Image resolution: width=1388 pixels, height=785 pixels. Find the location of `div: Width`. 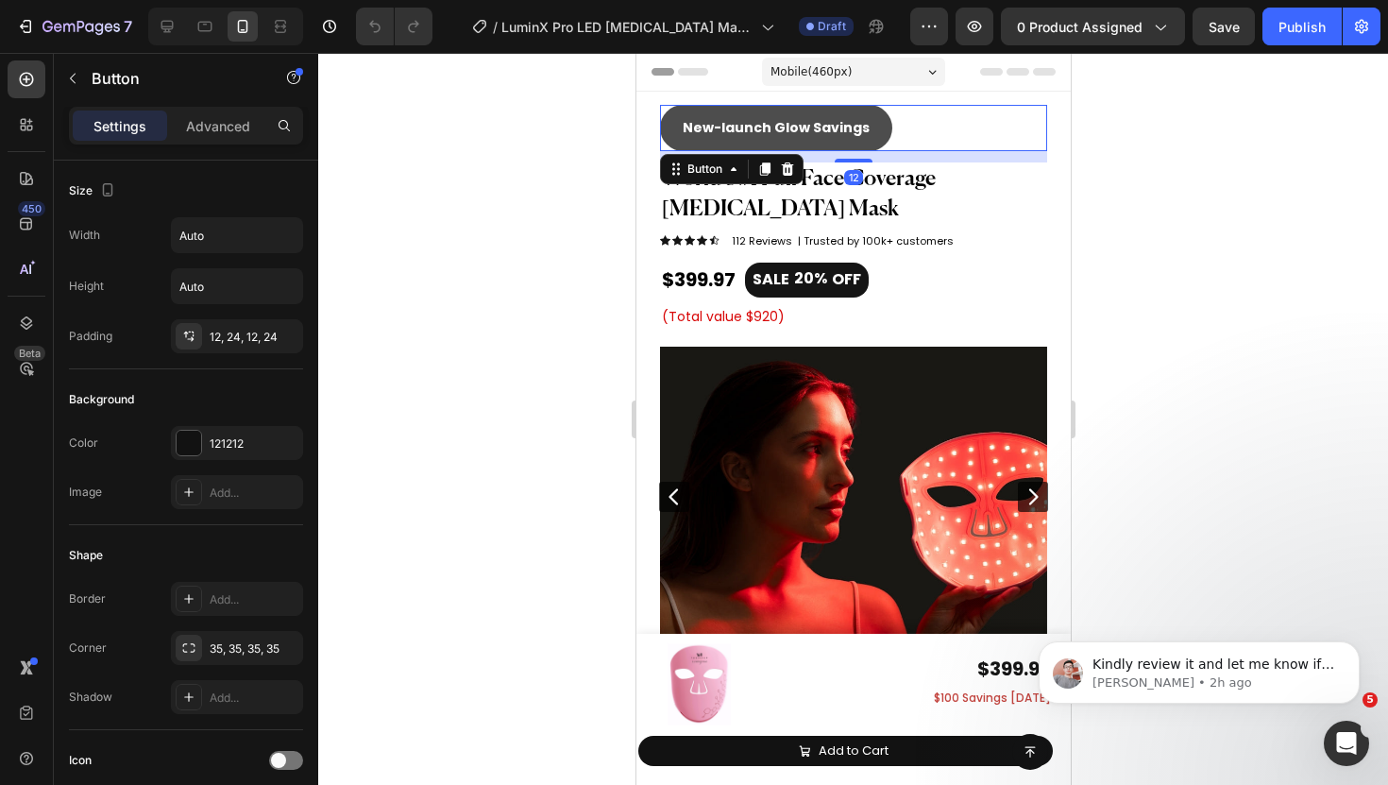

div: Width is located at coordinates (84, 235).